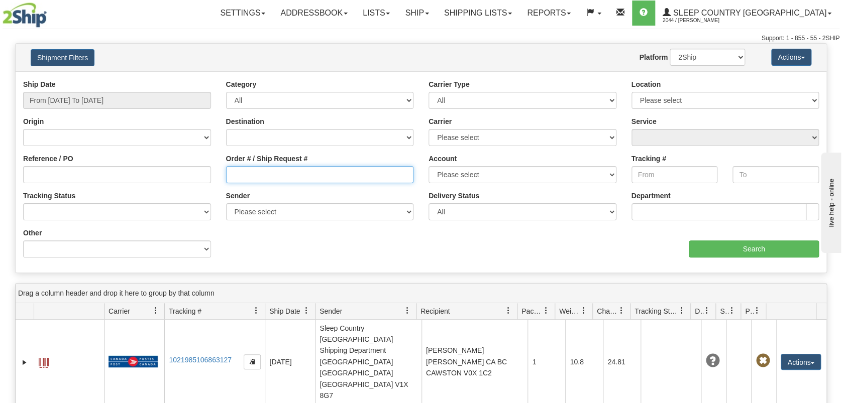 The height and width of the screenshot is (403, 842). Describe the element at coordinates (245, 122) in the screenshot. I see `label: Destination` at that location.